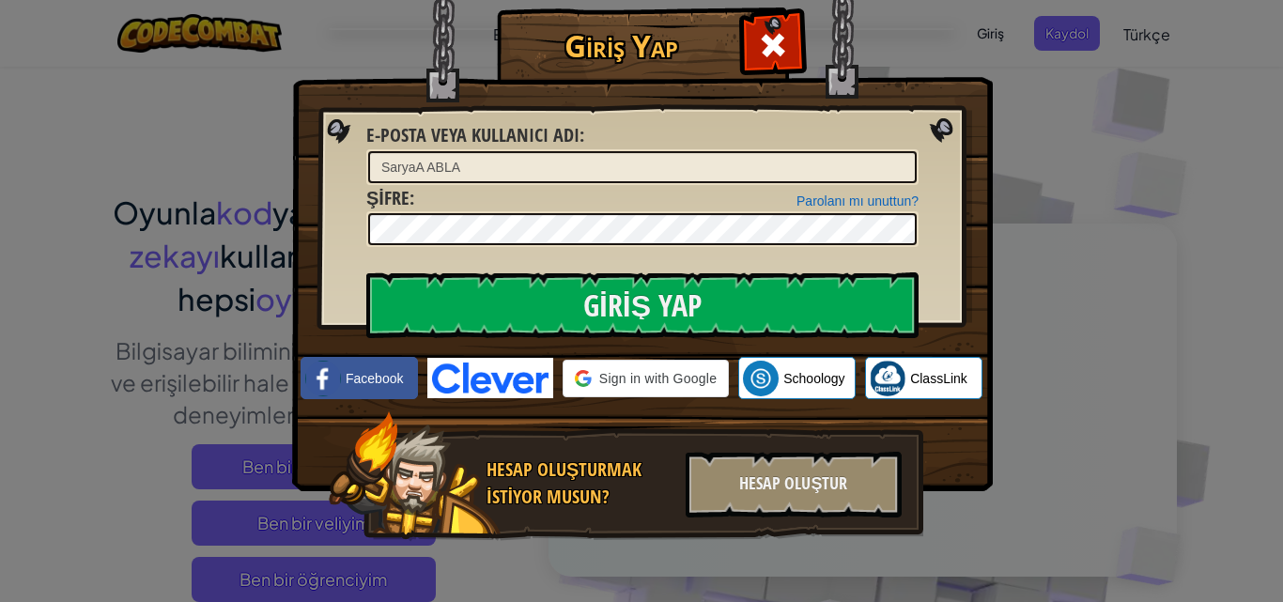 The width and height of the screenshot is (1283, 602). I want to click on img: classlink-logo-small.png, so click(888, 379).